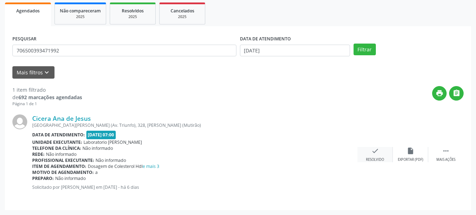 This screenshot has height=215, width=476. I want to click on button: Filtrar, so click(365, 50).